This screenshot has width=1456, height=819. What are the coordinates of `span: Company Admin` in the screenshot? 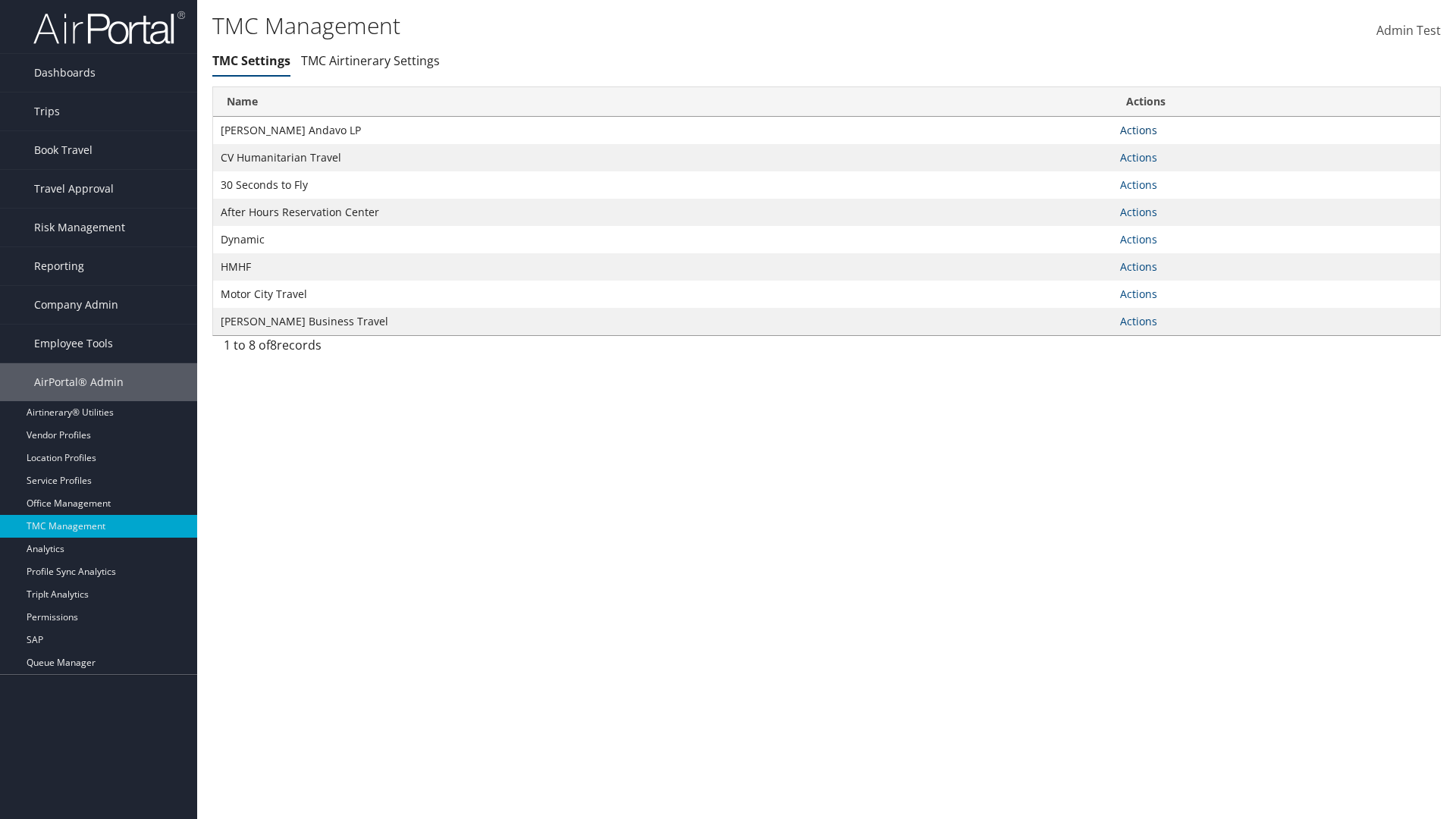 It's located at (76, 305).